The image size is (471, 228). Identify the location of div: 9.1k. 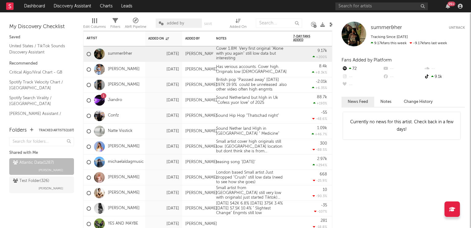
(444, 77).